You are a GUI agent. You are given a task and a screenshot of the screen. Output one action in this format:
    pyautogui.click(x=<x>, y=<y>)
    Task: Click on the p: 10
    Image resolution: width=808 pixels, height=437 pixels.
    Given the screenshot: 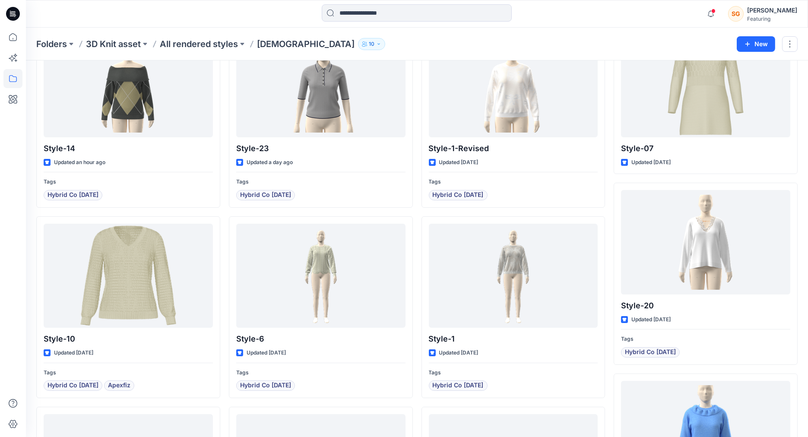 What is the action you would take?
    pyautogui.click(x=371, y=44)
    